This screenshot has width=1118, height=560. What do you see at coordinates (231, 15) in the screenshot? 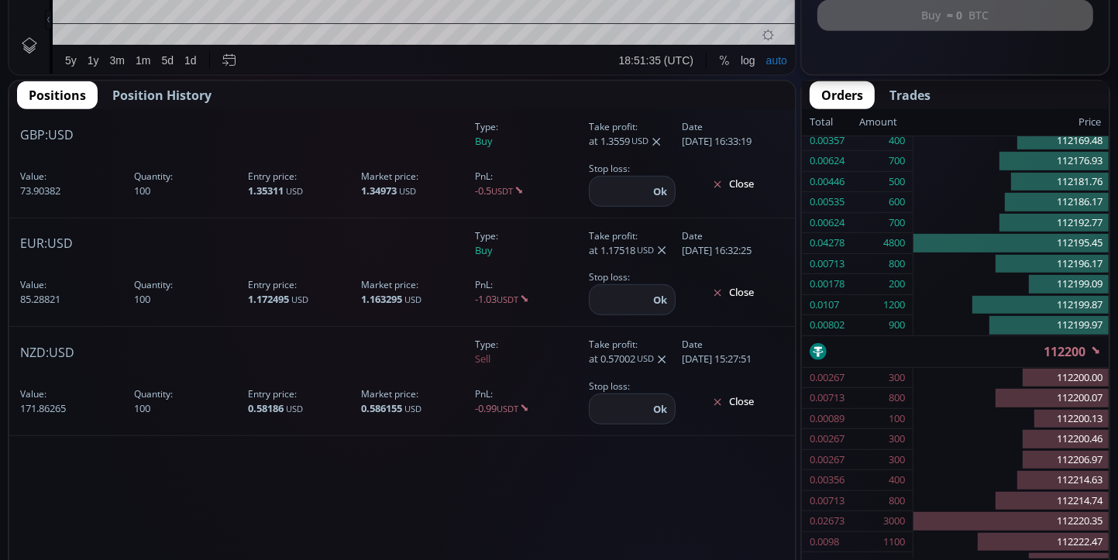
I see `div: Compare` at bounding box center [231, 15].